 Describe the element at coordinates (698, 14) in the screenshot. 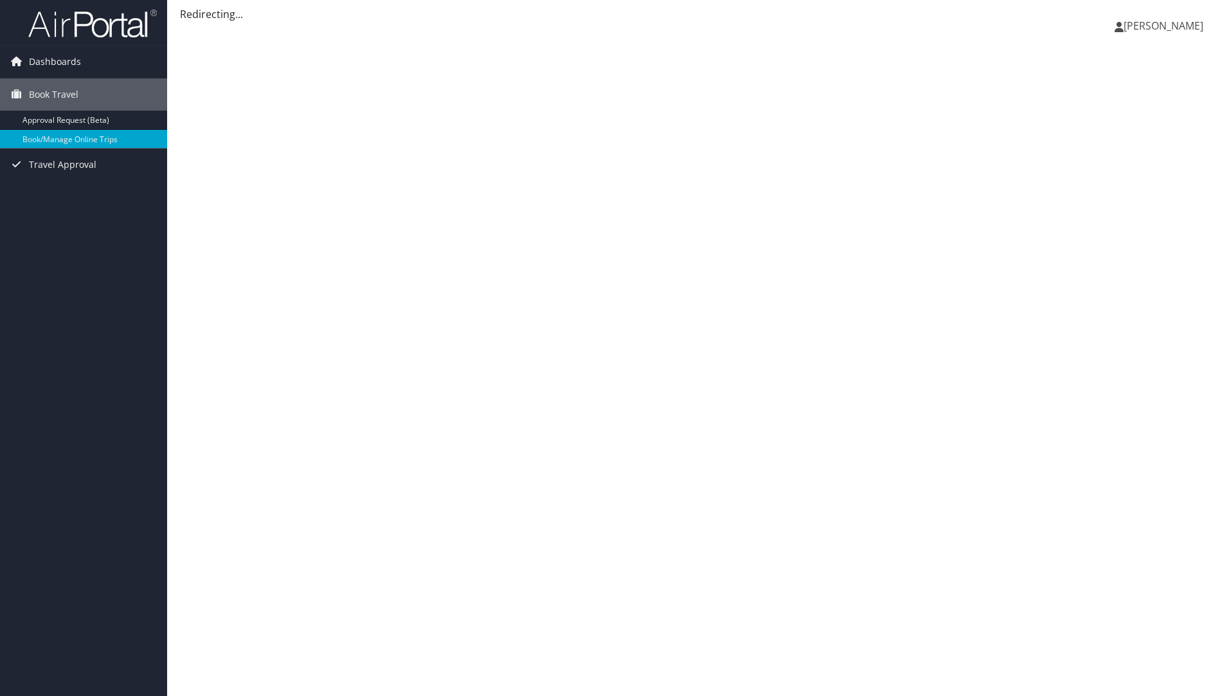

I see `div: Redirecting...` at that location.